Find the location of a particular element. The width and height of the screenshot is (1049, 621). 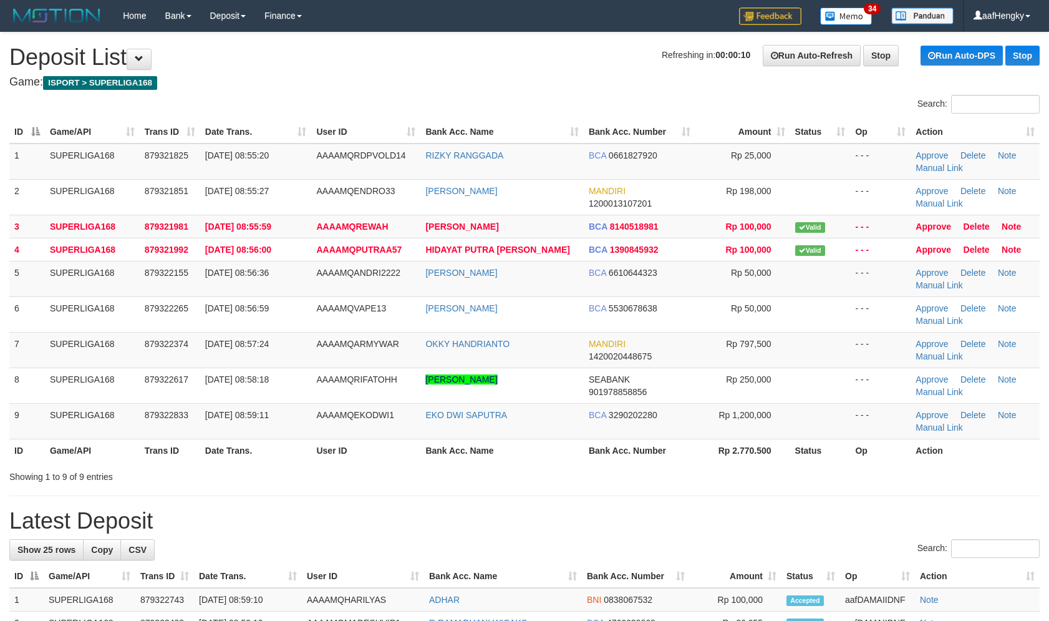

span: 879321825 is located at coordinates (167, 155).